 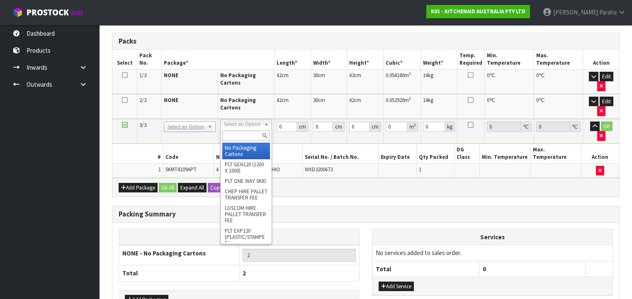 What do you see at coordinates (239, 237) in the screenshot?
I see `th: Packagings` at bounding box center [239, 237].